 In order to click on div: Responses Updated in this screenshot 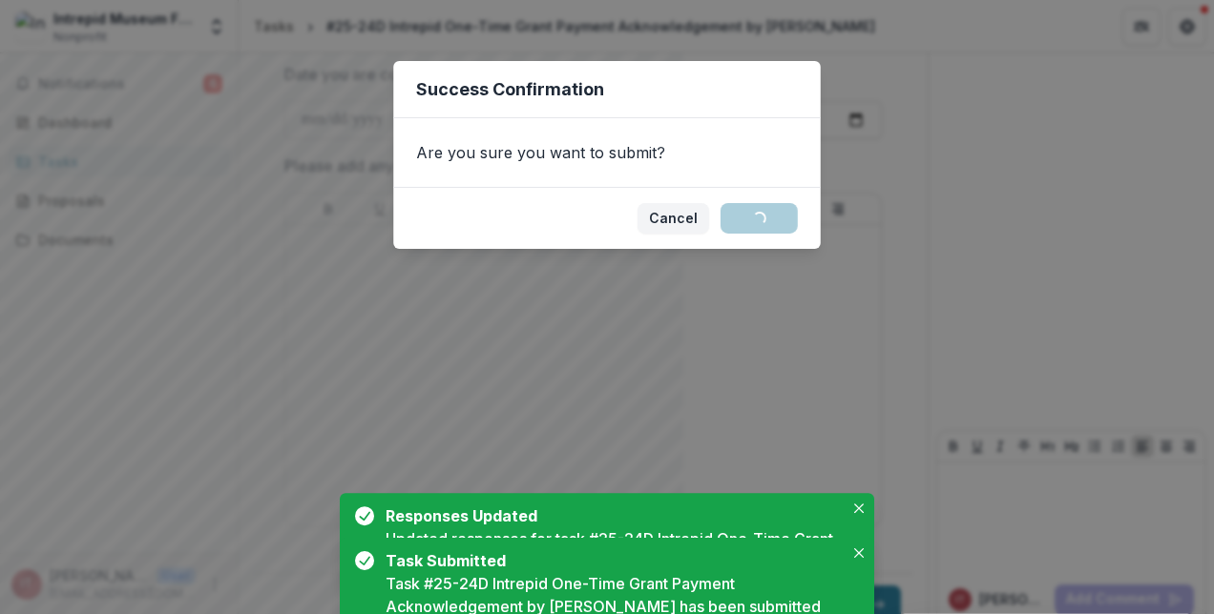, I will do `click(611, 516)`.